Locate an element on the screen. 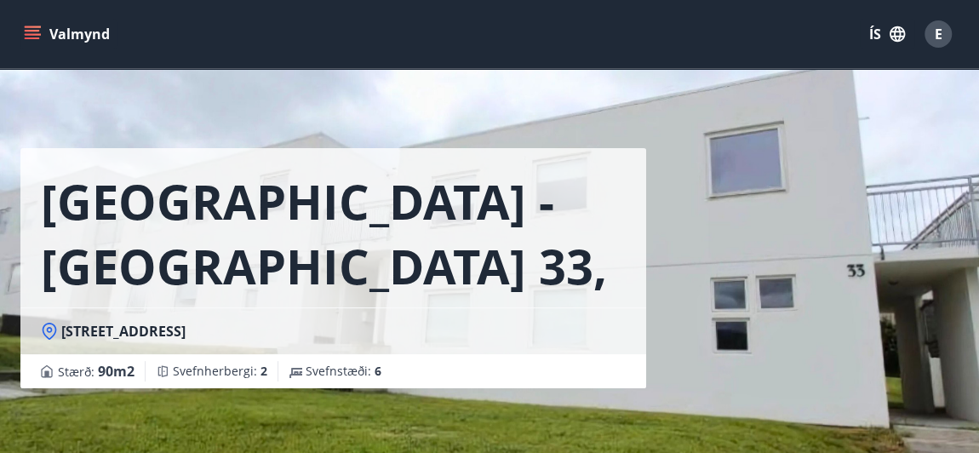 This screenshot has width=979, height=453. button: menu is located at coordinates (68, 34).